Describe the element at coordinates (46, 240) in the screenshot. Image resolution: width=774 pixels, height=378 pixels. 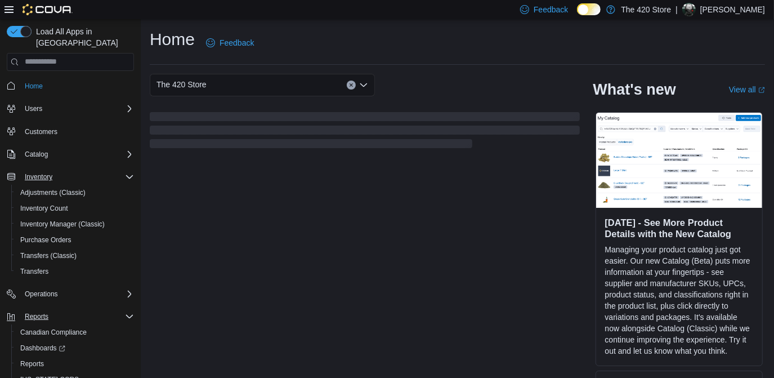
I see `a: Purchase Orders` at that location.